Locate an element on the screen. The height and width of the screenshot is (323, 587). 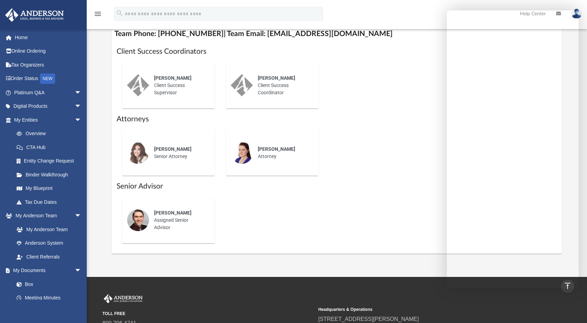
a: My Documentsarrow_drop_down is located at coordinates (46, 271).